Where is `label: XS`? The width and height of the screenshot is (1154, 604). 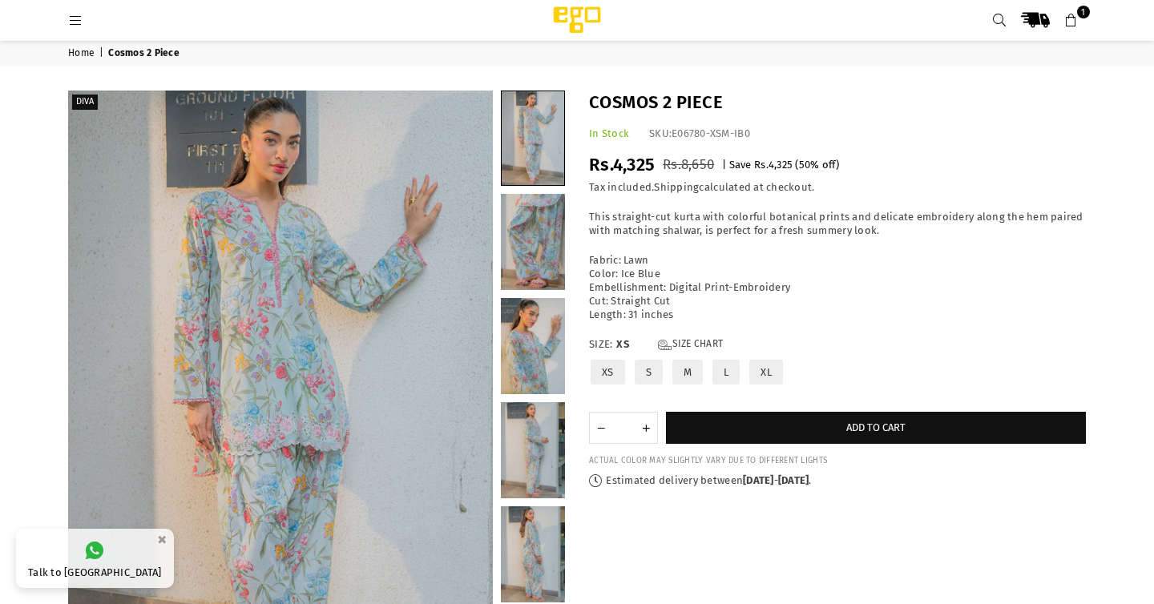 label: XS is located at coordinates (607, 372).